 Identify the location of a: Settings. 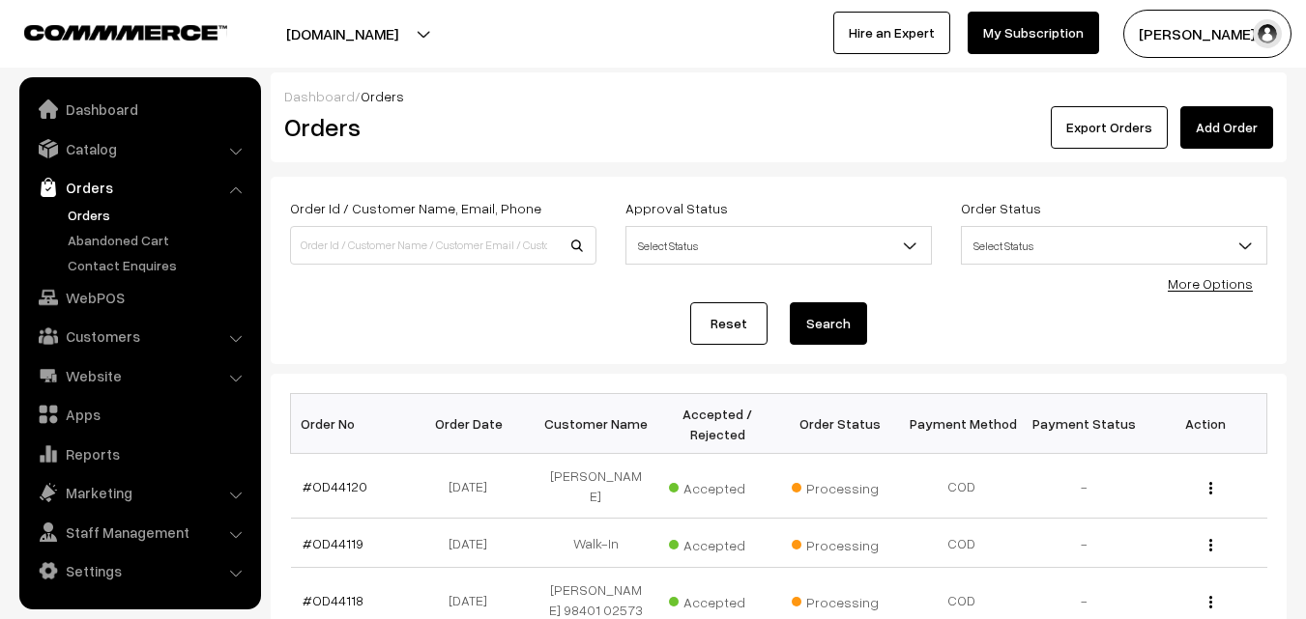
(139, 571).